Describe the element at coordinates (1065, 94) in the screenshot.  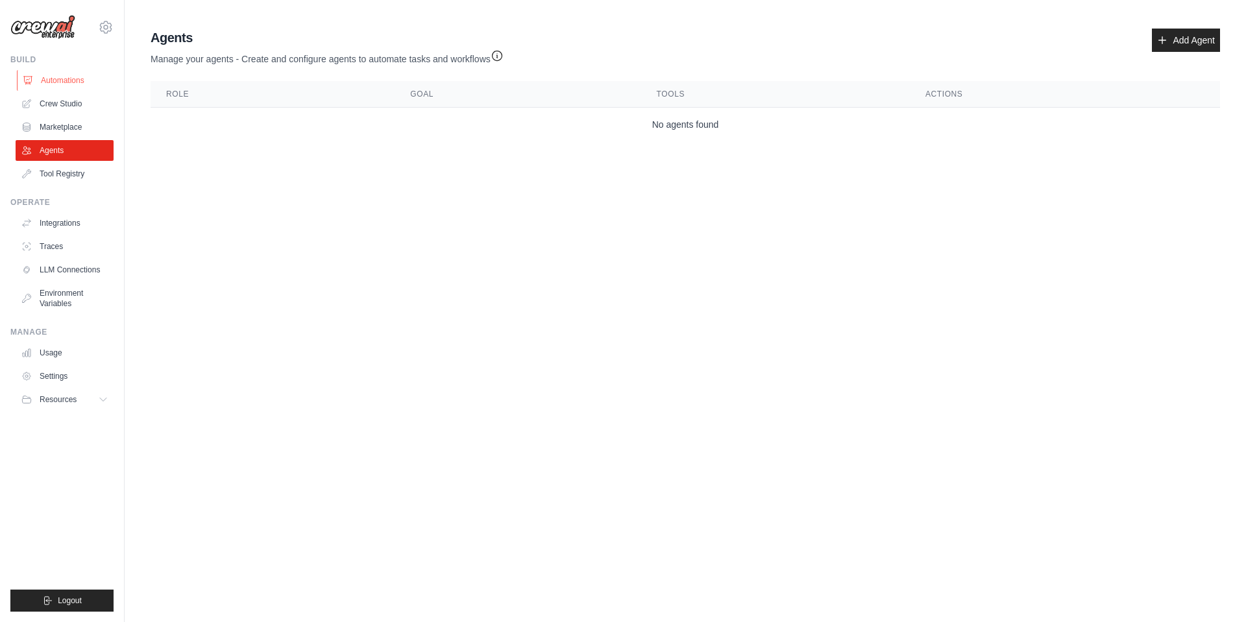
I see `th: Actions` at that location.